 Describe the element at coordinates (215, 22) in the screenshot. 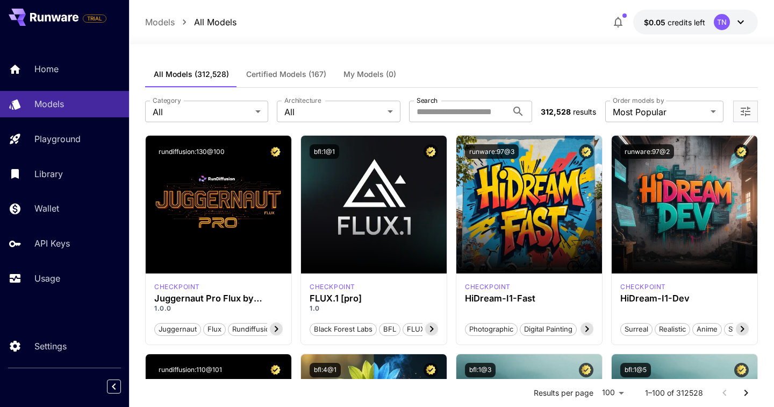

I see `a: All Models` at that location.